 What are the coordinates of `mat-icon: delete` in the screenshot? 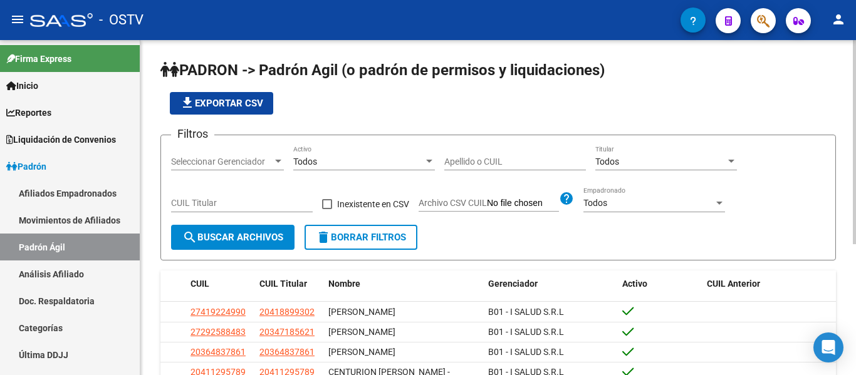 It's located at (323, 238).